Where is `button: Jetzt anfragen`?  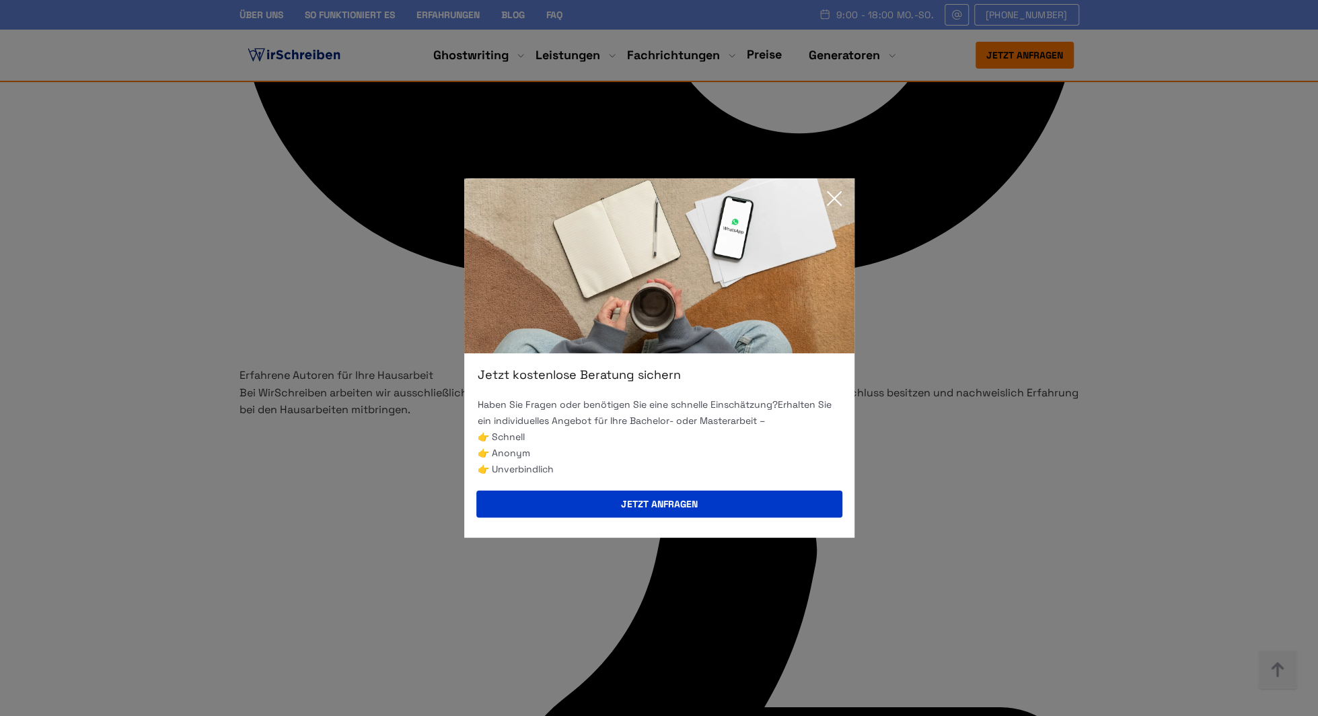 button: Jetzt anfragen is located at coordinates (659, 504).